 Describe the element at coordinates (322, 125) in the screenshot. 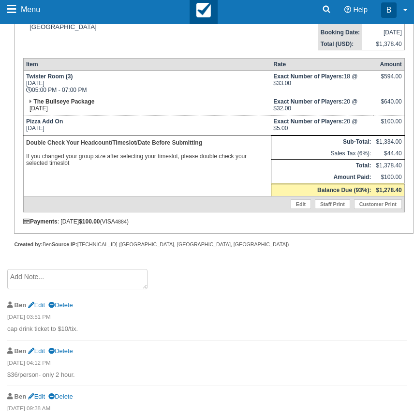

I see `td: 20 @ $5.00` at that location.